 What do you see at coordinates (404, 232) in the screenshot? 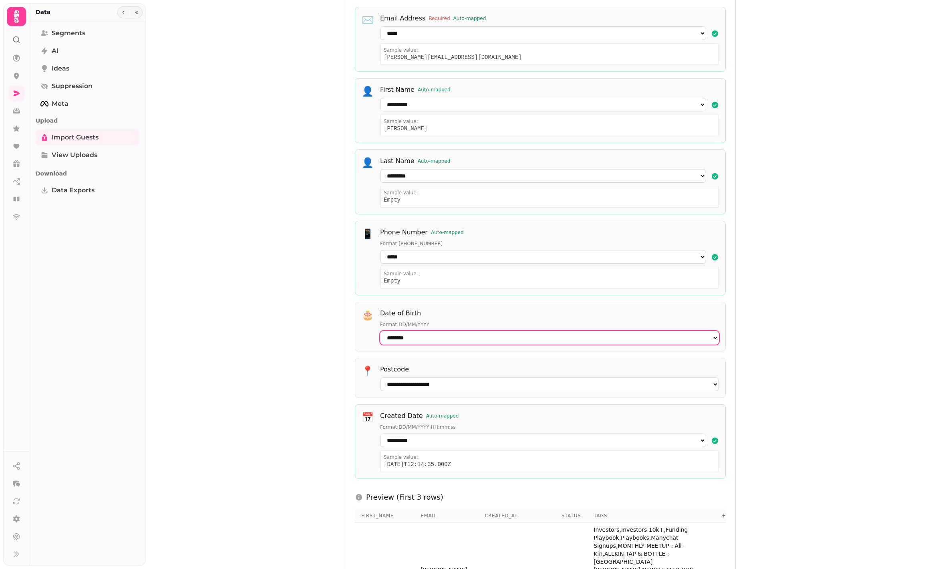
I see `label: Phone Number` at bounding box center [404, 232].